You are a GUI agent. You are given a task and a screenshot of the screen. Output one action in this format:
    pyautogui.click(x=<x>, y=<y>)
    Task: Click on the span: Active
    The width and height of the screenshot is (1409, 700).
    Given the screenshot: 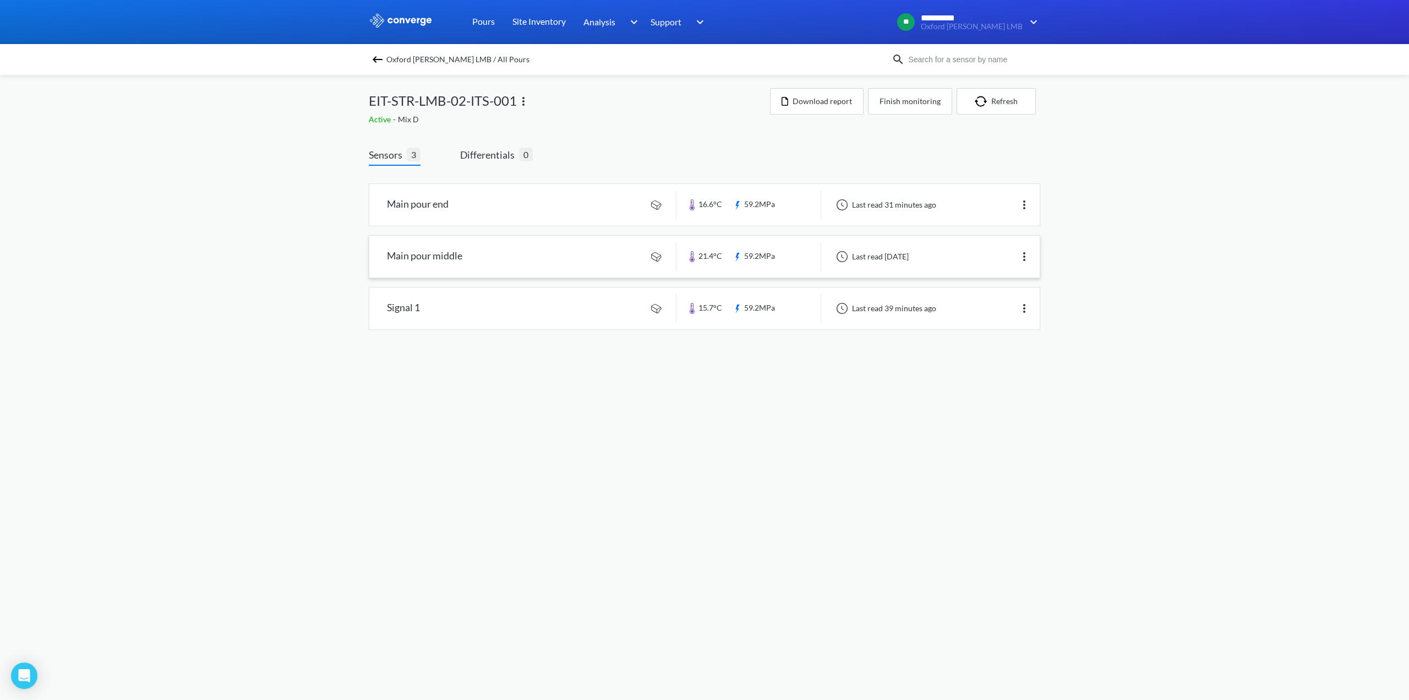 What is the action you would take?
    pyautogui.click(x=381, y=119)
    